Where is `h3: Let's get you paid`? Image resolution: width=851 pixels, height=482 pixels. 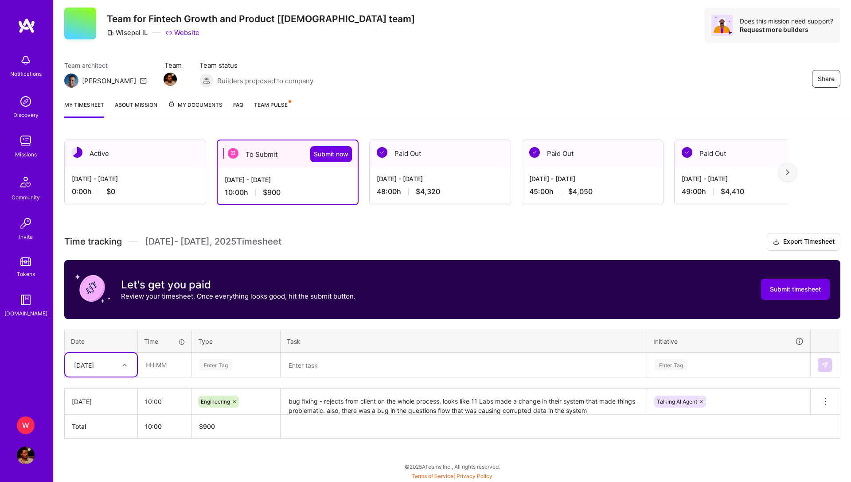
h3: Let's get you paid is located at coordinates (238, 285).